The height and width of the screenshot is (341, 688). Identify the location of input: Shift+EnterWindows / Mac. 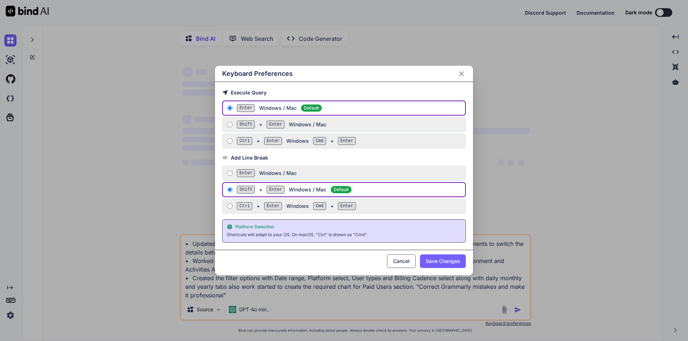
(230, 125).